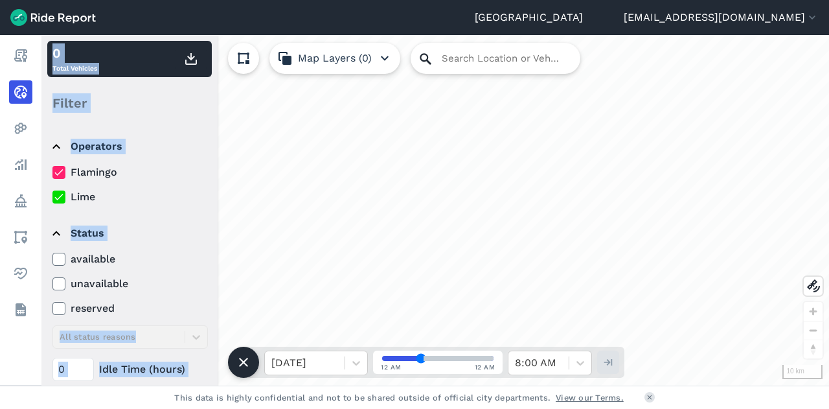 Image resolution: width=829 pixels, height=409 pixels. Describe the element at coordinates (130, 259) in the screenshot. I see `label: available` at that location.